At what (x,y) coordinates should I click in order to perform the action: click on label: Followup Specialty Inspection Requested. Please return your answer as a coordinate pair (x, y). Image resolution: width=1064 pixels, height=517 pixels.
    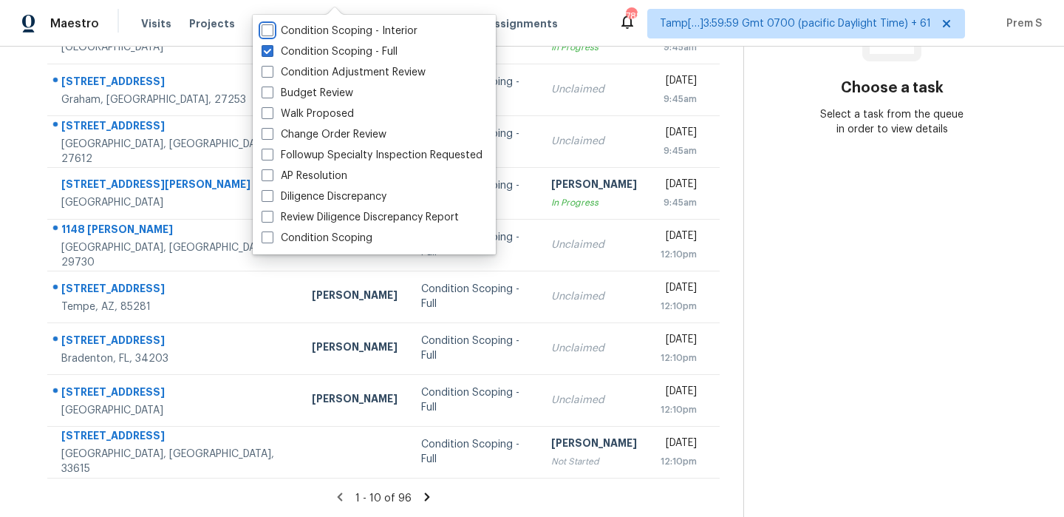
    Looking at the image, I should click on (372, 155).